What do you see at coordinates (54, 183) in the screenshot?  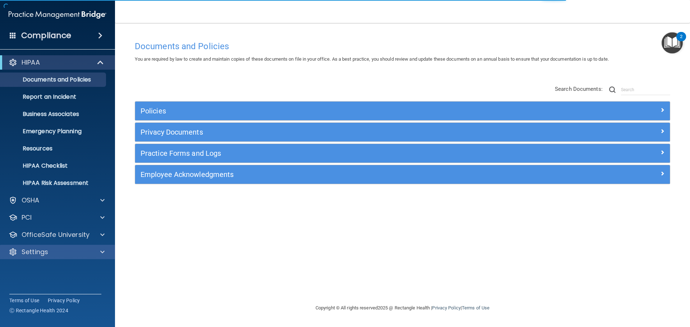 I see `p: HIPAA Risk Assessment` at bounding box center [54, 183].